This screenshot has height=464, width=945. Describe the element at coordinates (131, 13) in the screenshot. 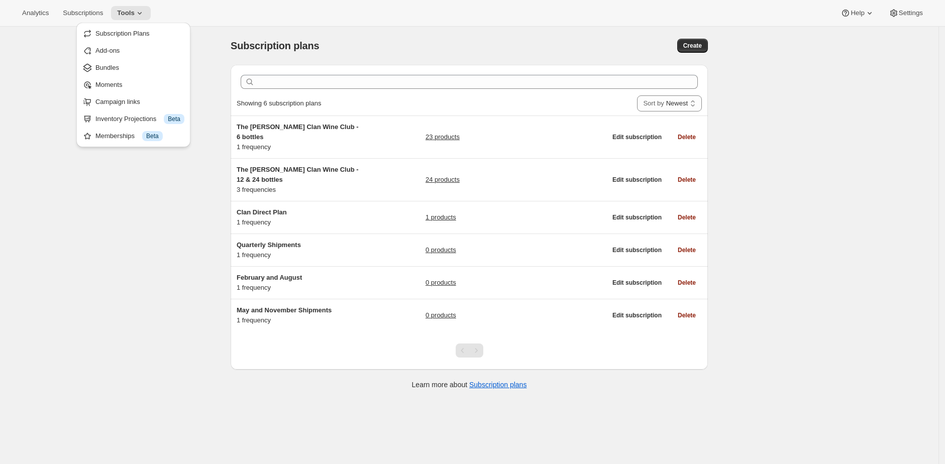

I see `button: Tools` at that location.